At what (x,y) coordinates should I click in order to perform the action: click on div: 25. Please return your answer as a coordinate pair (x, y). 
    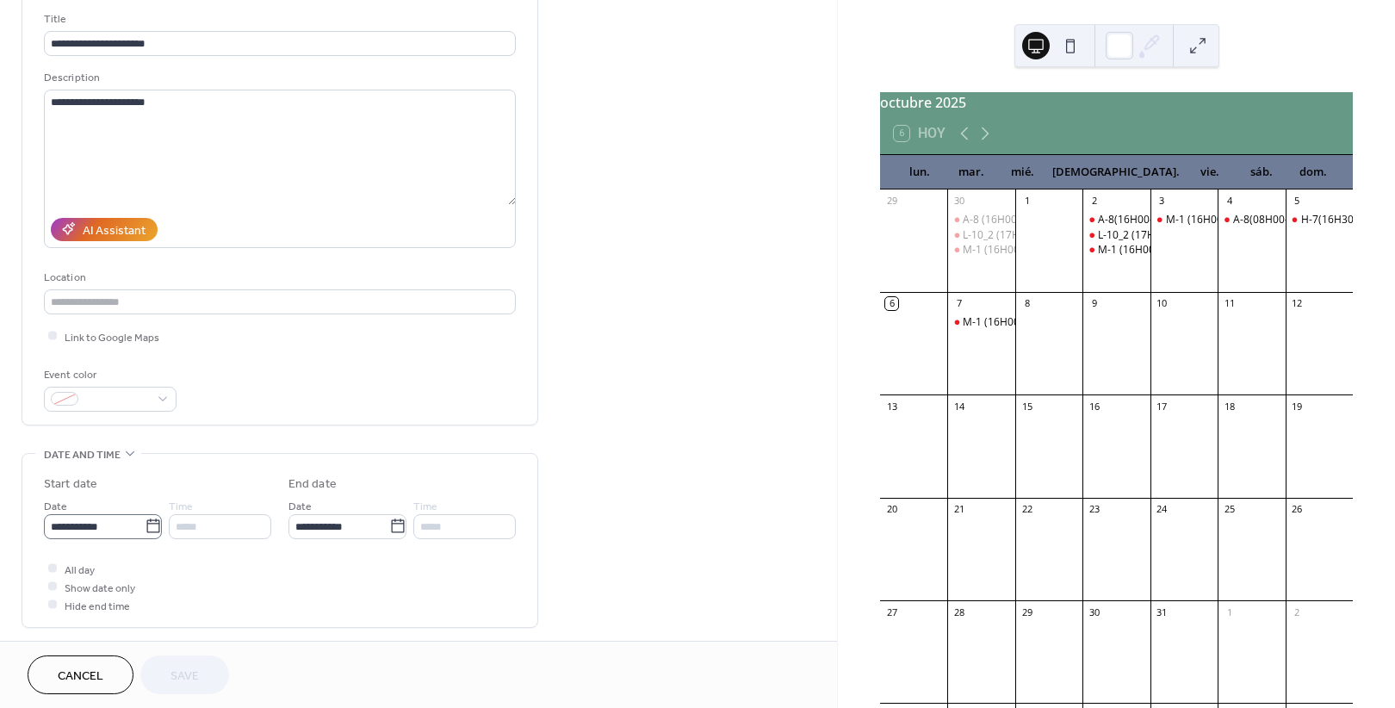
    Looking at the image, I should click on (1229, 509).